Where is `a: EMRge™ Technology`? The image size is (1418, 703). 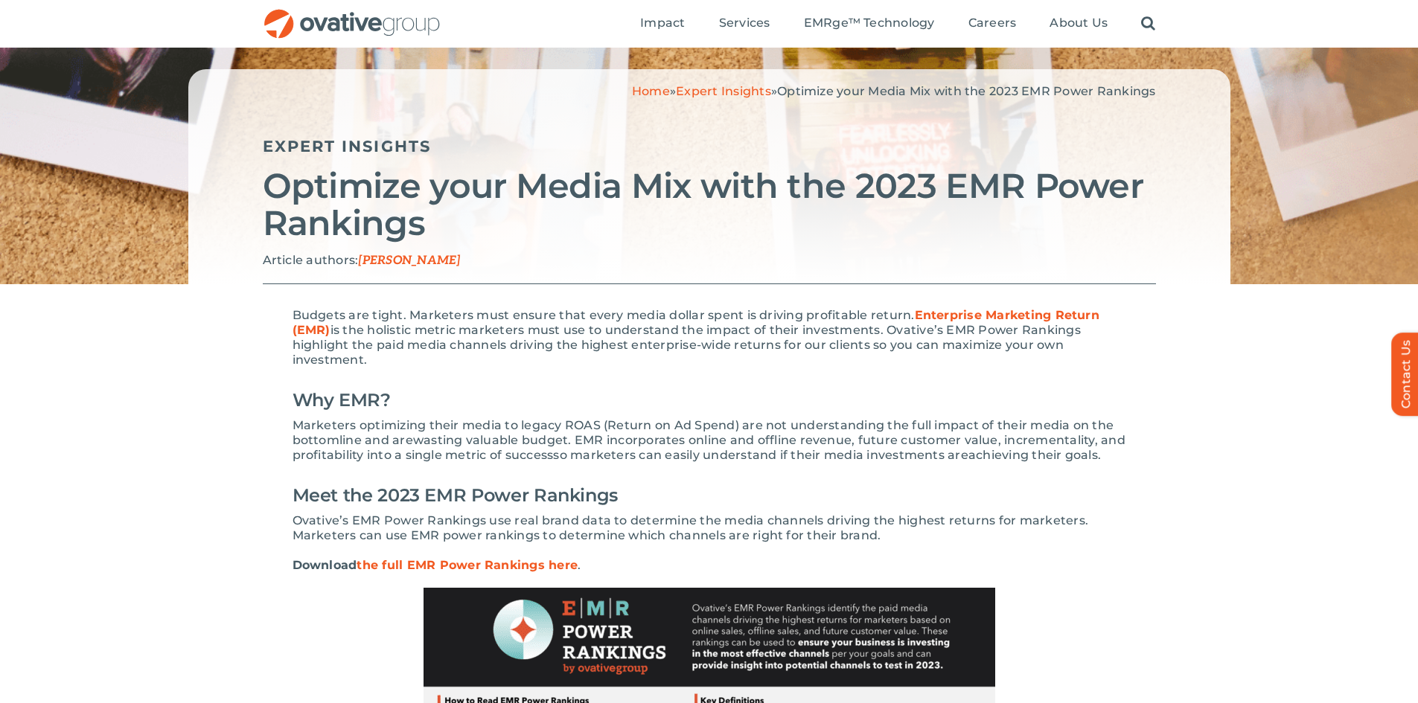
a: EMRge™ Technology is located at coordinates (869, 24).